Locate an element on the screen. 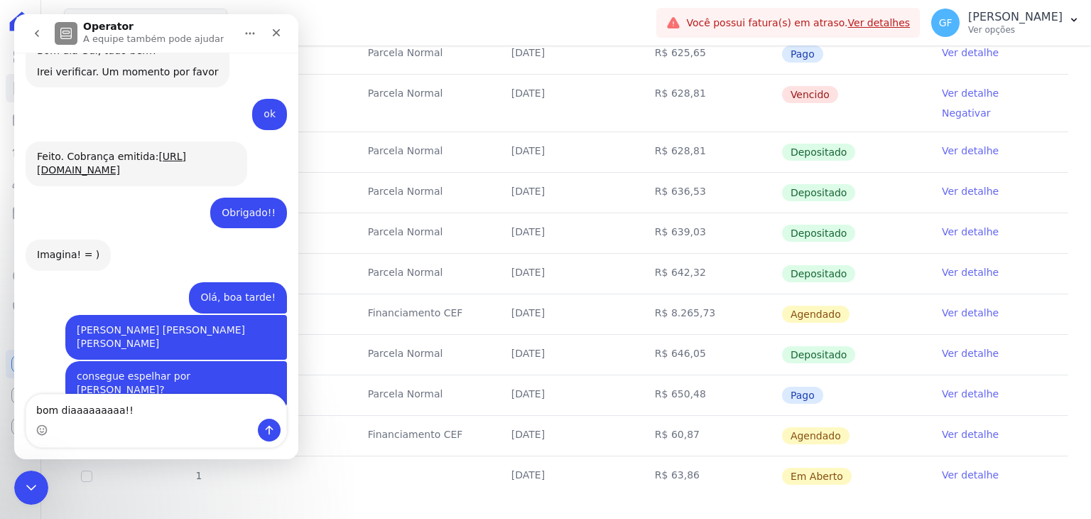 The image size is (1091, 519). div: Olá, boa tarde! is located at coordinates (224, 284).